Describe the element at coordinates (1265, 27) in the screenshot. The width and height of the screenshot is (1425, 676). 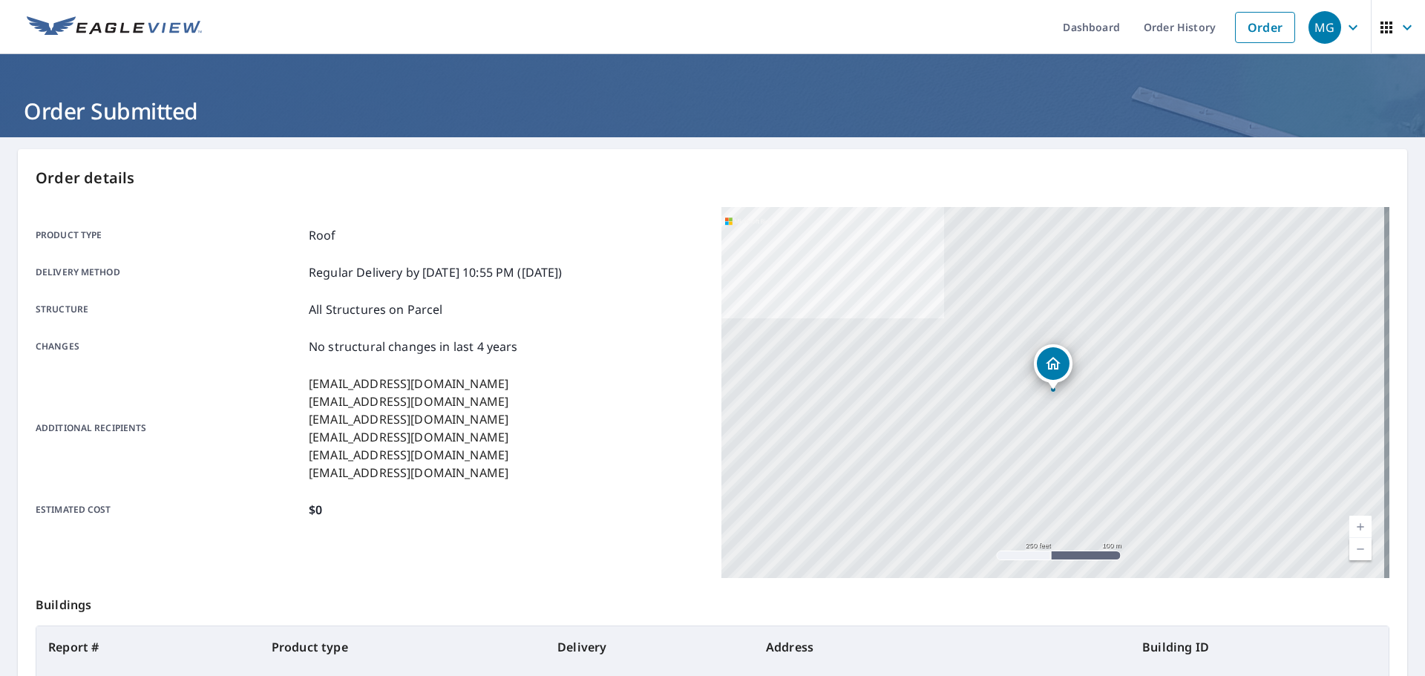
I see `a: Order` at that location.